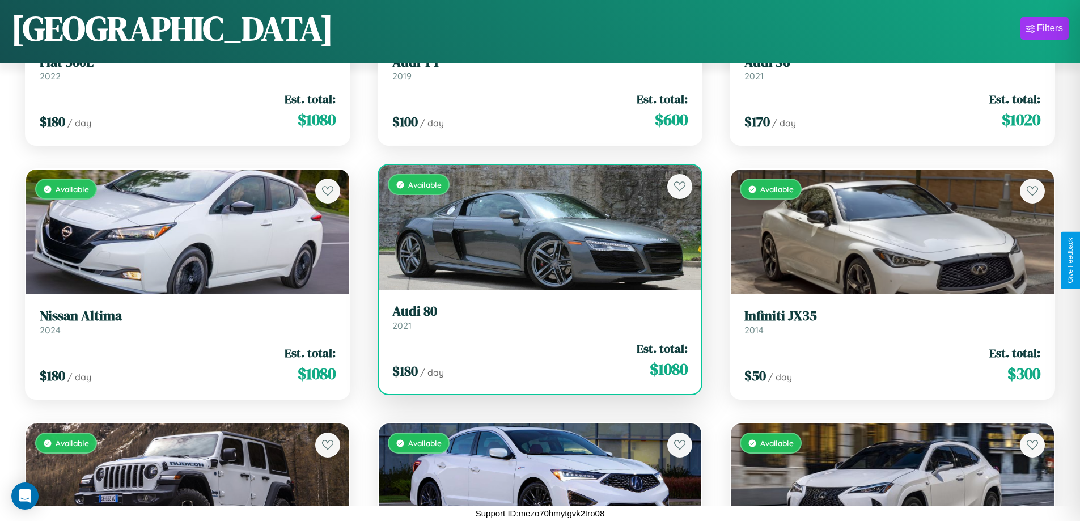  I want to click on span: $ 170, so click(757, 121).